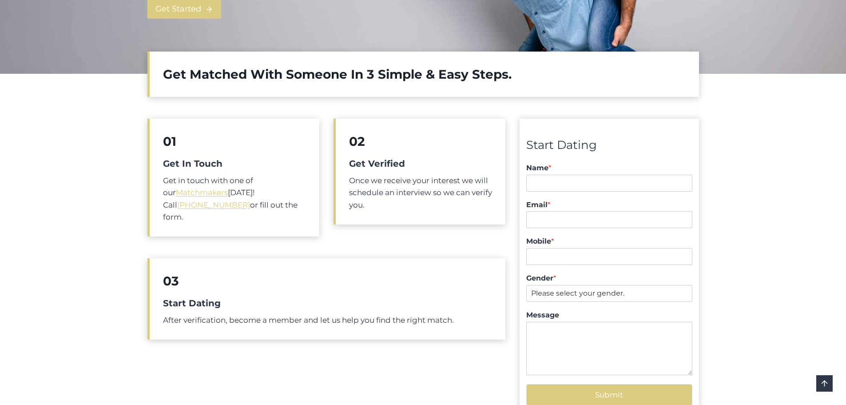 The image size is (846, 405). Describe the element at coordinates (202, 192) in the screenshot. I see `a: Matchmakers` at that location.